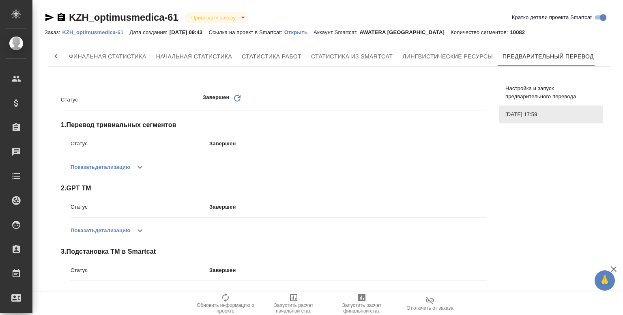  Describe the element at coordinates (336, 32) in the screenshot. I see `p: Аккаунт Smartcat:` at that location.